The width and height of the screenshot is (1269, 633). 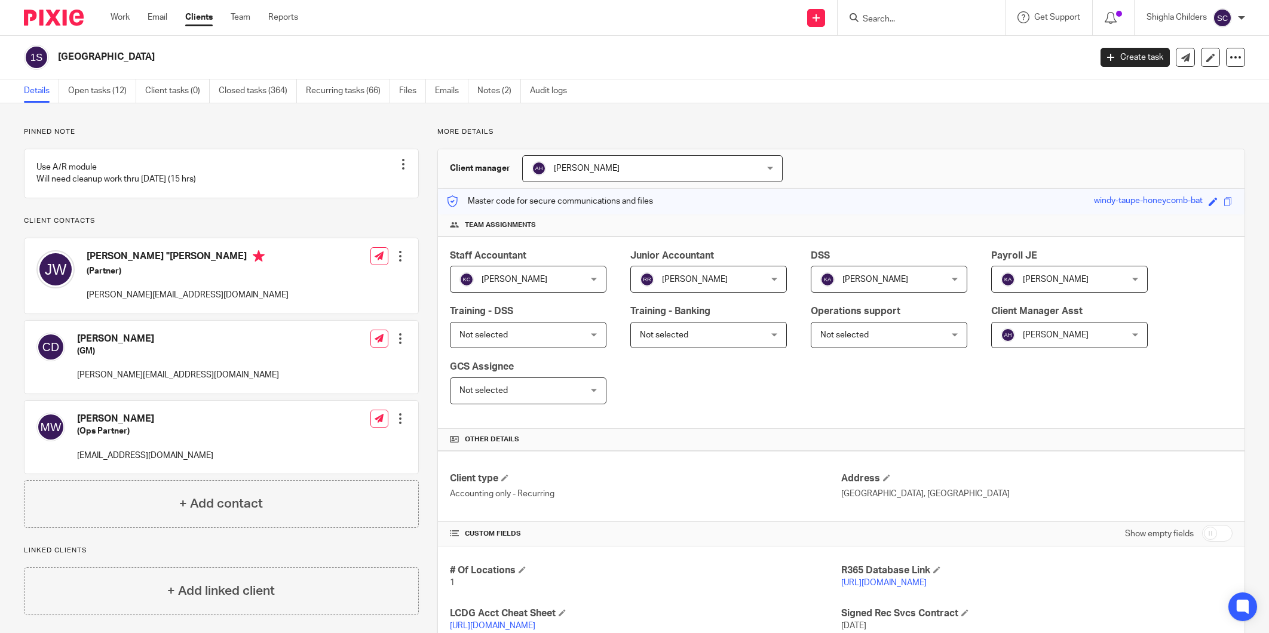 I want to click on a: Email, so click(x=157, y=17).